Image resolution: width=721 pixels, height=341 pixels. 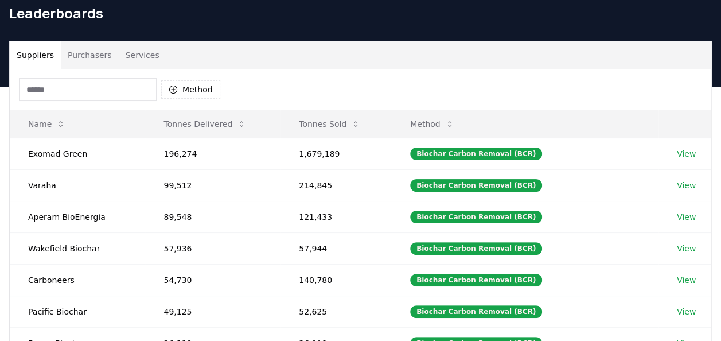 I want to click on button: Suppliers, so click(x=35, y=55).